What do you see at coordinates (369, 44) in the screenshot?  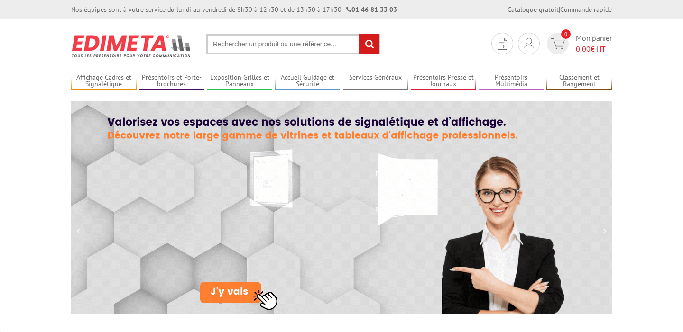 I see `input: rechercher` at bounding box center [369, 44].